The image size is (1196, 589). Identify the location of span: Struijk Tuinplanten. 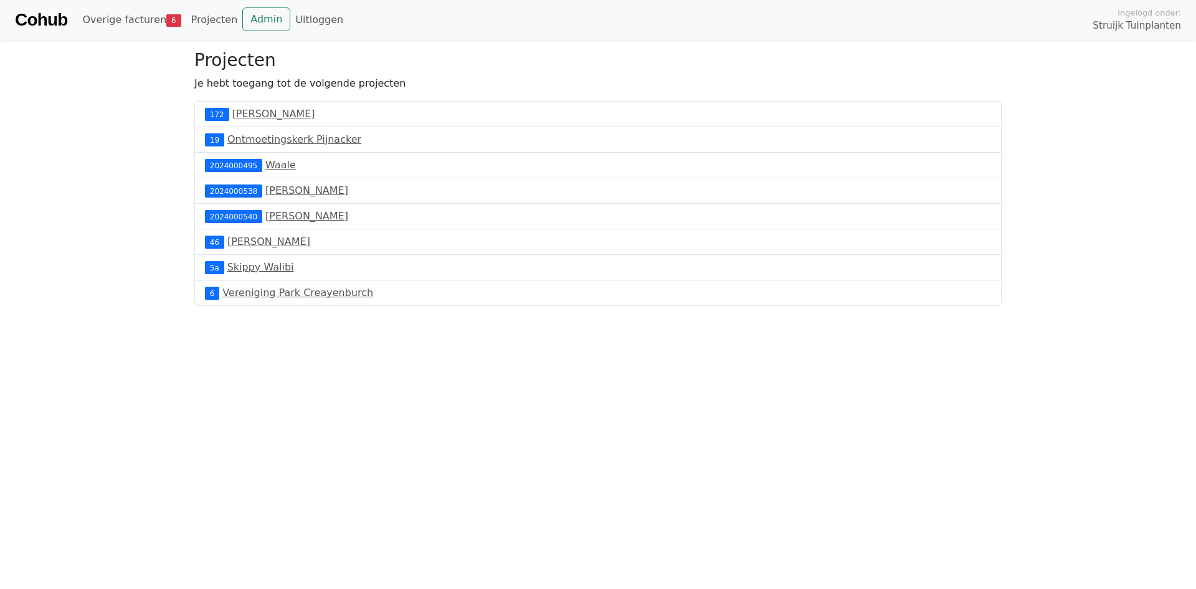
(1137, 26).